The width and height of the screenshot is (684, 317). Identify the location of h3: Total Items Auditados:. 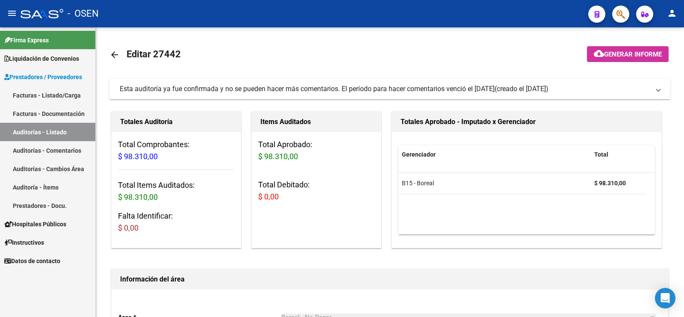
(176, 191).